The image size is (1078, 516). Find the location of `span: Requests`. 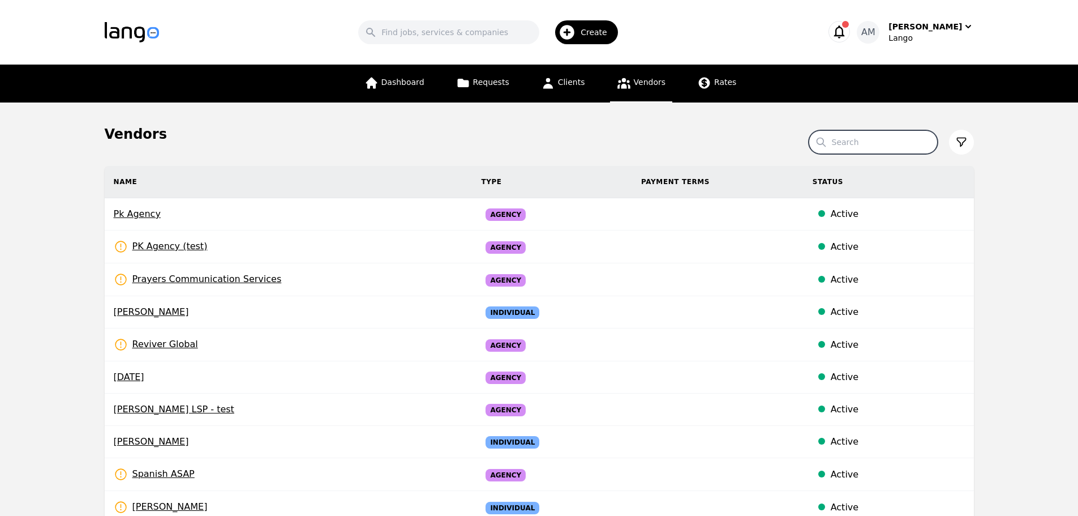

span: Requests is located at coordinates (491, 82).